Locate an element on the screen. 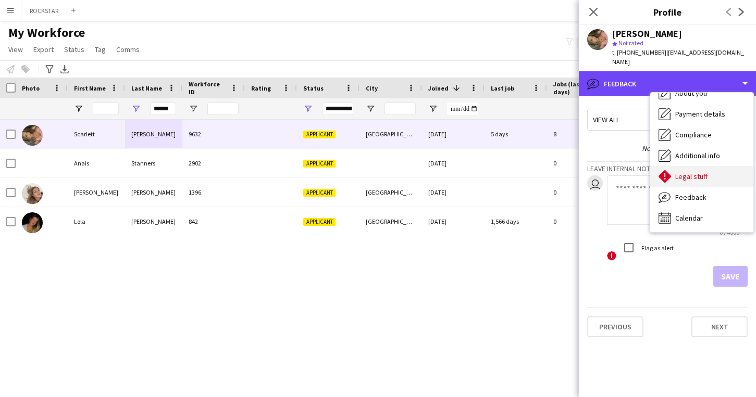  button: Previous is located at coordinates (615, 327).